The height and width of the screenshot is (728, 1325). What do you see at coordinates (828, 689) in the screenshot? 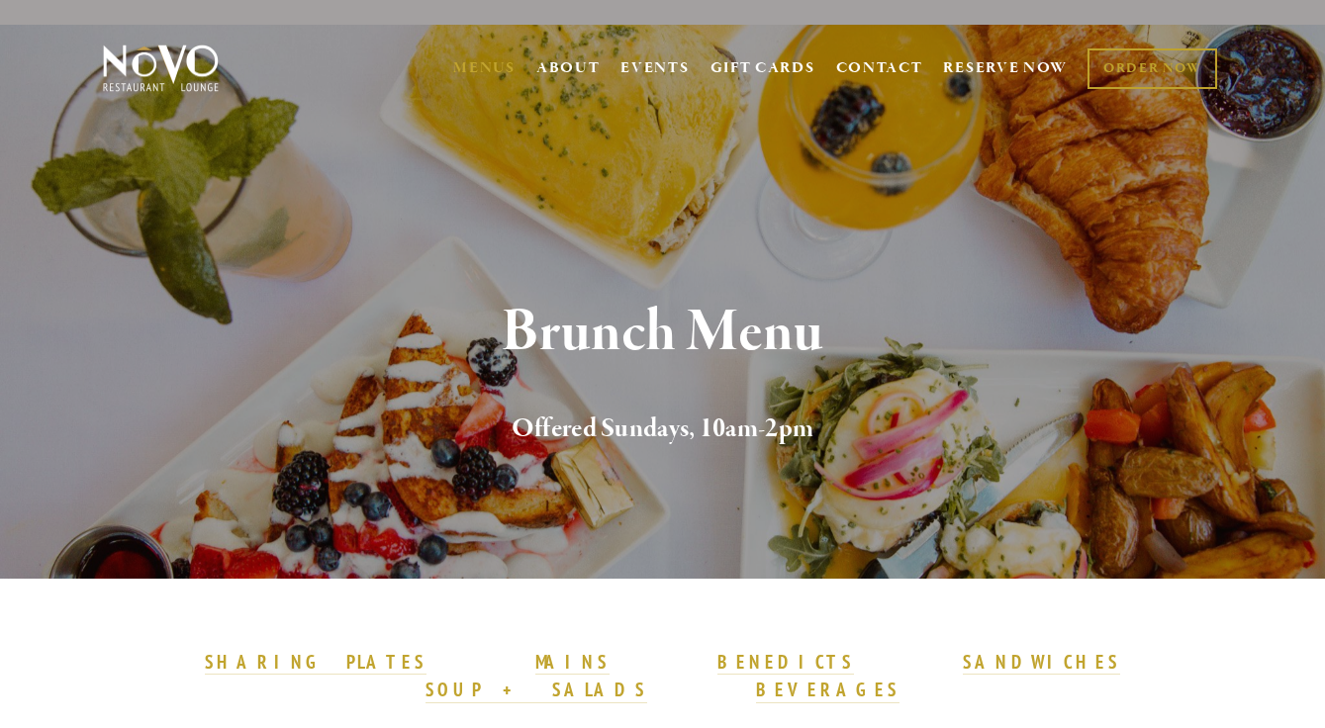
I see `strong: BEVERAGES` at bounding box center [828, 689].